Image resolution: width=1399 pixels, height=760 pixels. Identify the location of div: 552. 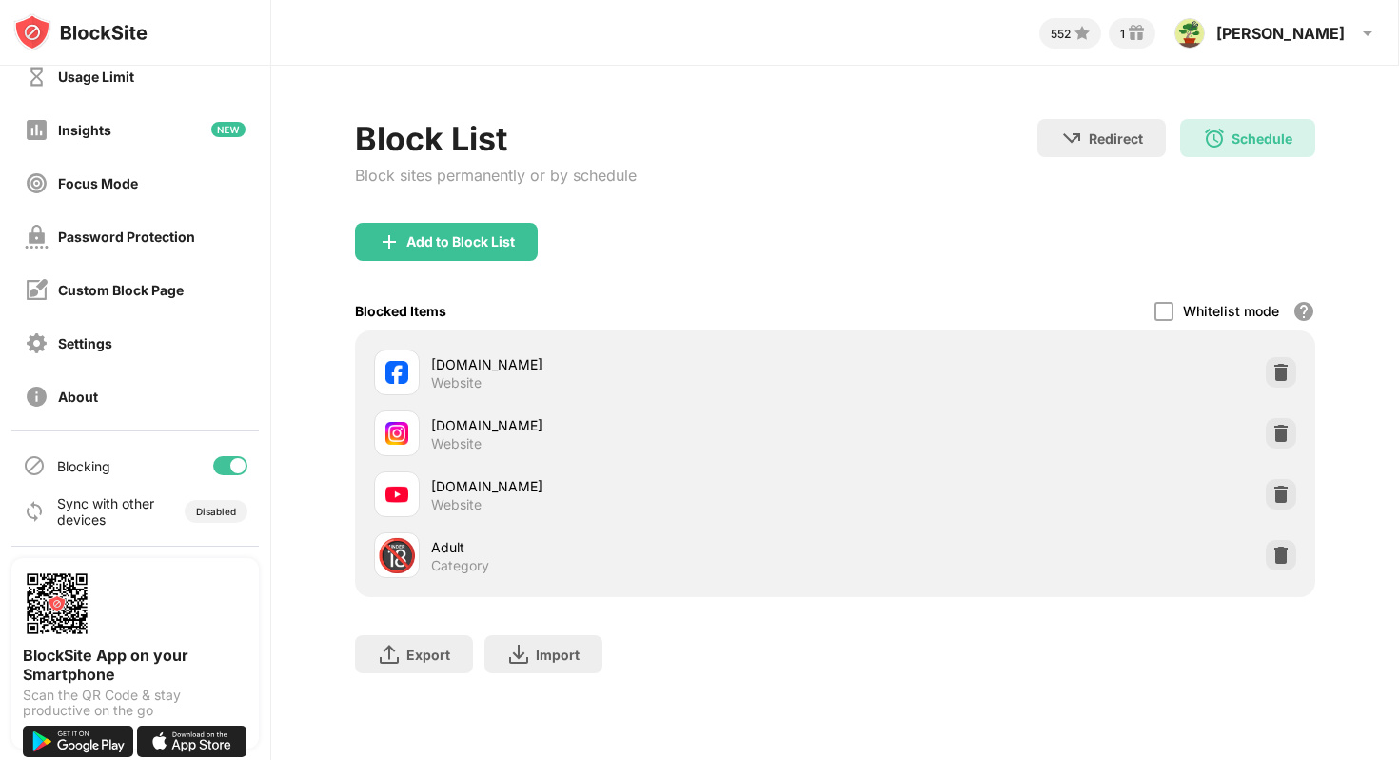
(1060, 33).